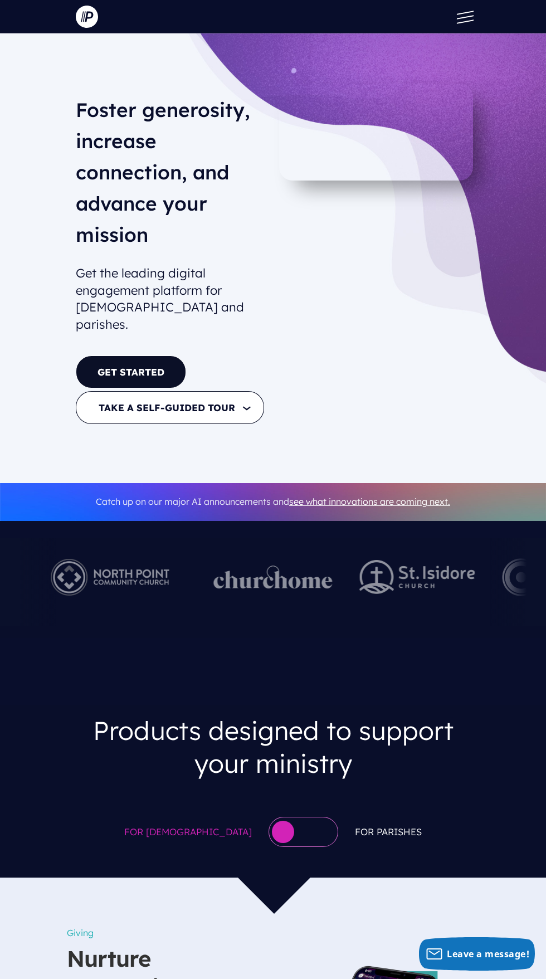 The image size is (546, 979). What do you see at coordinates (369, 501) in the screenshot?
I see `a: see what innovations are coming next.` at bounding box center [369, 501].